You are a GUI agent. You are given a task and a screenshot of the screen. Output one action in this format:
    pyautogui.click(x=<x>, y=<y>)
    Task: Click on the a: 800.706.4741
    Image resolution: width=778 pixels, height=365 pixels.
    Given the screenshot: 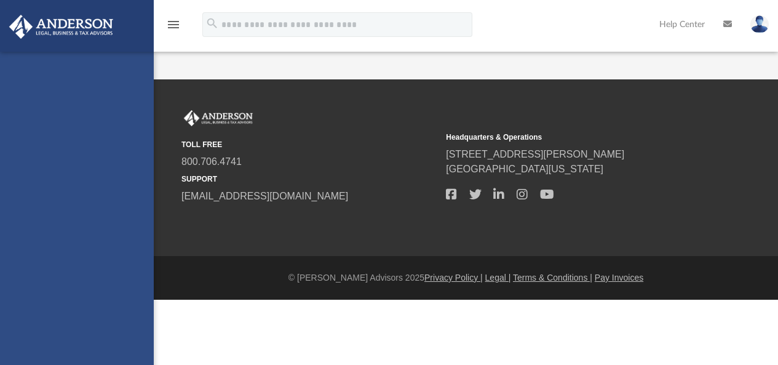 What is the action you would take?
    pyautogui.click(x=212, y=161)
    